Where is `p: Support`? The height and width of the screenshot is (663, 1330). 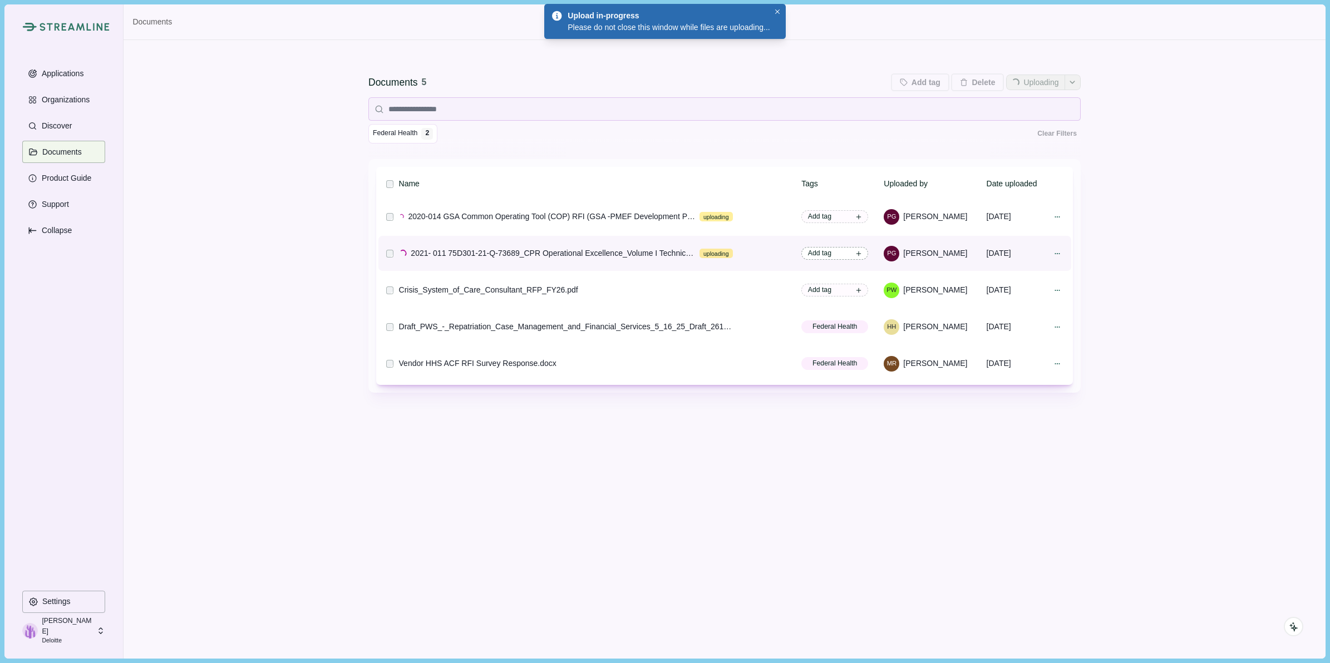 p: Support is located at coordinates (53, 204).